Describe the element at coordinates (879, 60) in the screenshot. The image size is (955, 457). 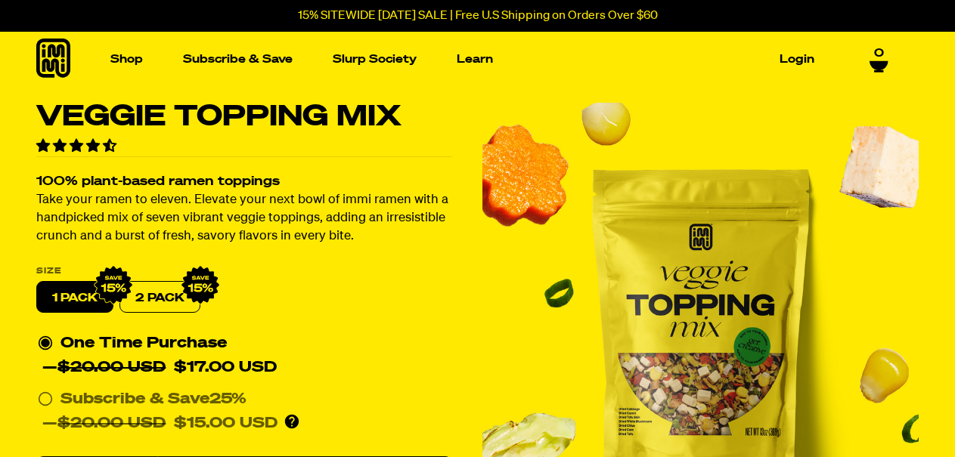
I see `a: 0` at that location.